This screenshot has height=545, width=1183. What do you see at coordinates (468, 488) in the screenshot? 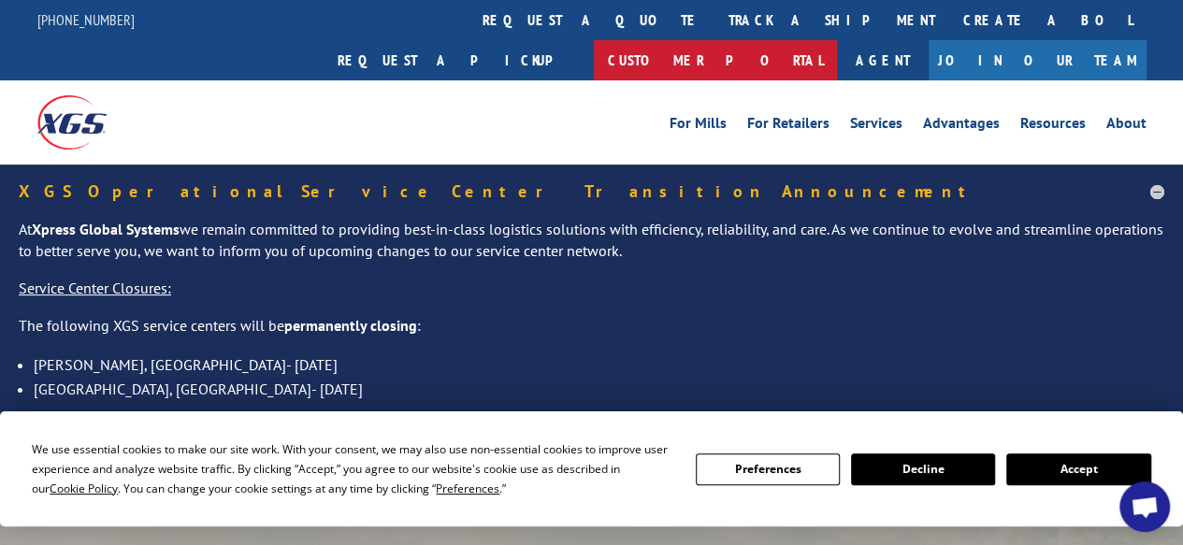
I see `span: Preferences` at bounding box center [468, 488].